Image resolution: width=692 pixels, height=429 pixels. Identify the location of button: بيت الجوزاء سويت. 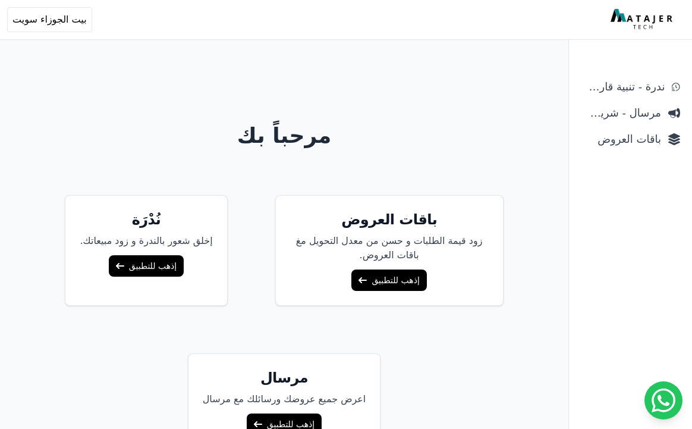
(49, 20).